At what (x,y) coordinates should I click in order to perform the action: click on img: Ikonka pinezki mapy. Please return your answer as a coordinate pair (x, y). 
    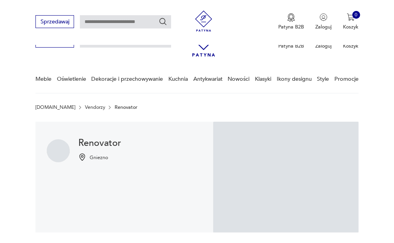
    Looking at the image, I should click on (82, 157).